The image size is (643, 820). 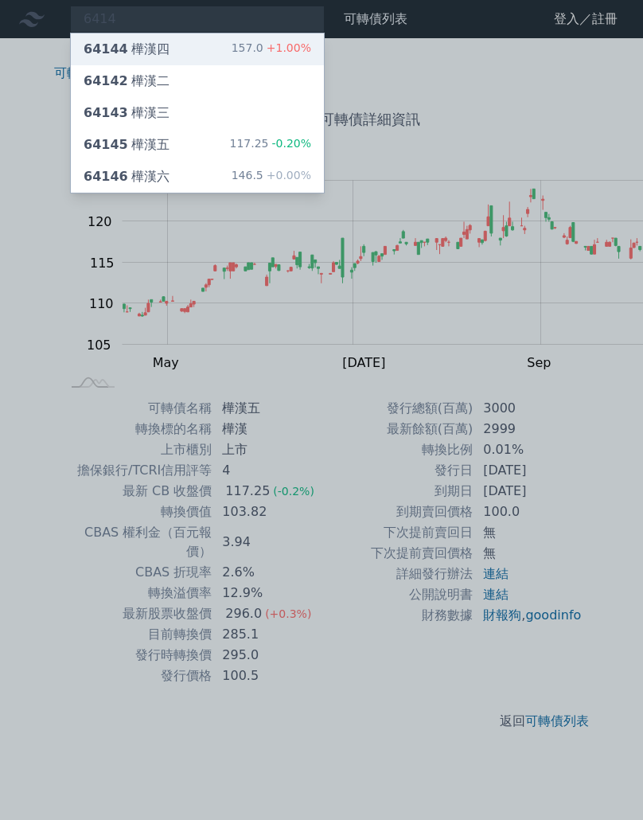 I want to click on a: 64144樺漢四 157.0+1.00%, so click(x=198, y=49).